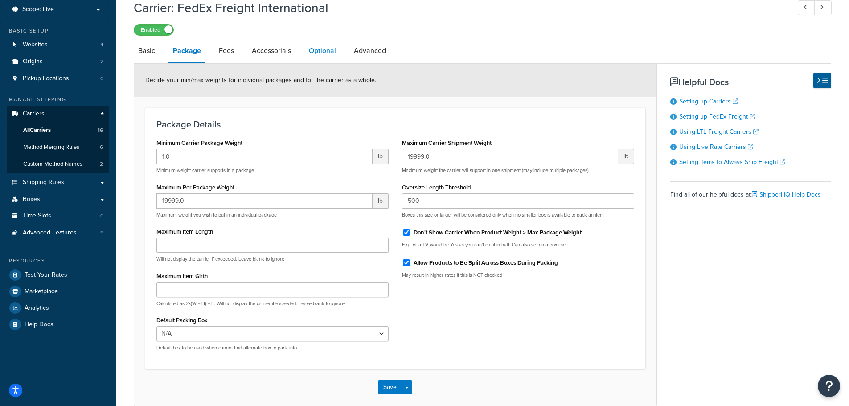  What do you see at coordinates (58, 182) in the screenshot?
I see `li: Shipping Rules` at bounding box center [58, 182].